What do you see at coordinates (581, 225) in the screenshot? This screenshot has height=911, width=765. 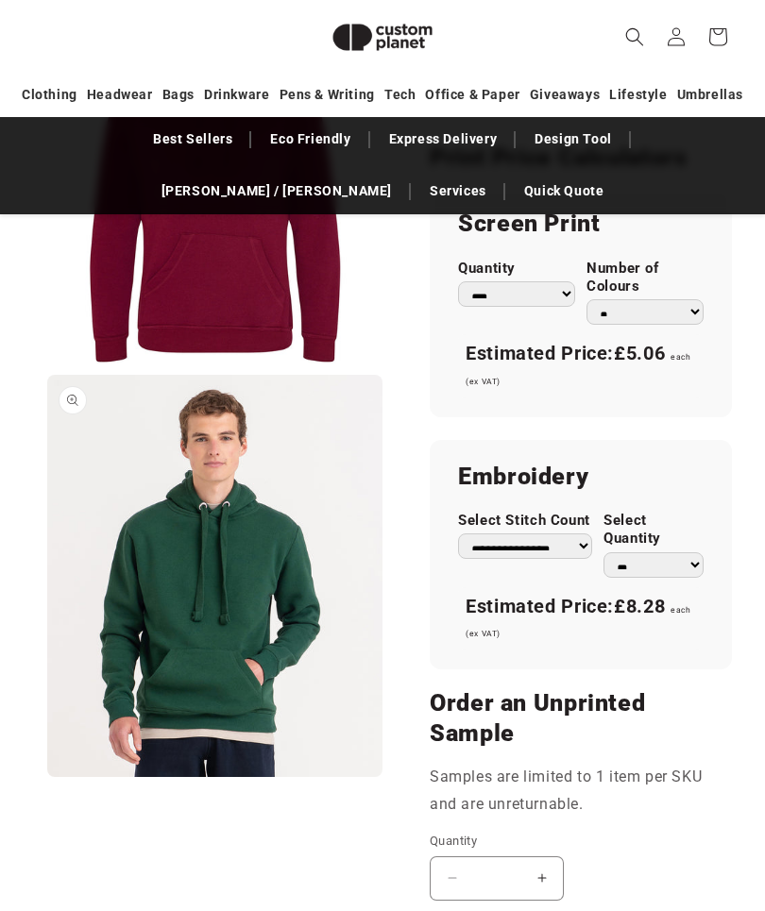 I see `h2: Screen Print` at bounding box center [581, 225].